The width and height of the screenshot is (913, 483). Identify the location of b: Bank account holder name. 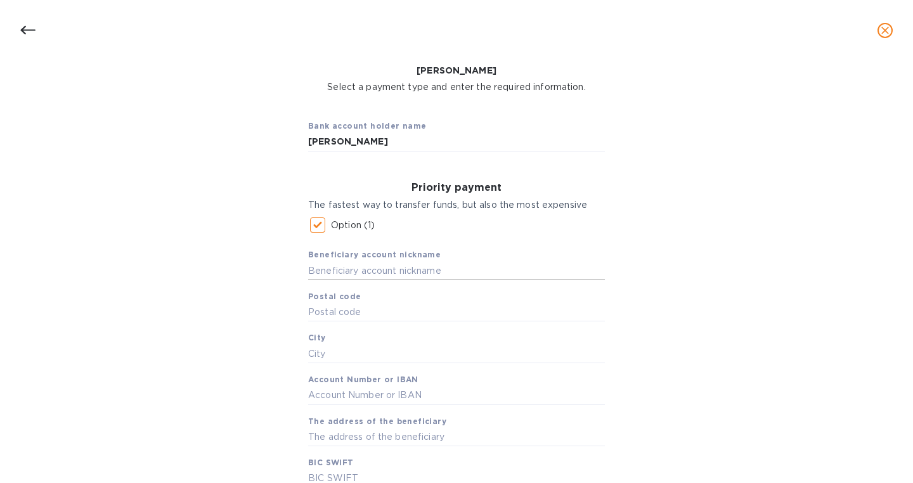
(367, 126).